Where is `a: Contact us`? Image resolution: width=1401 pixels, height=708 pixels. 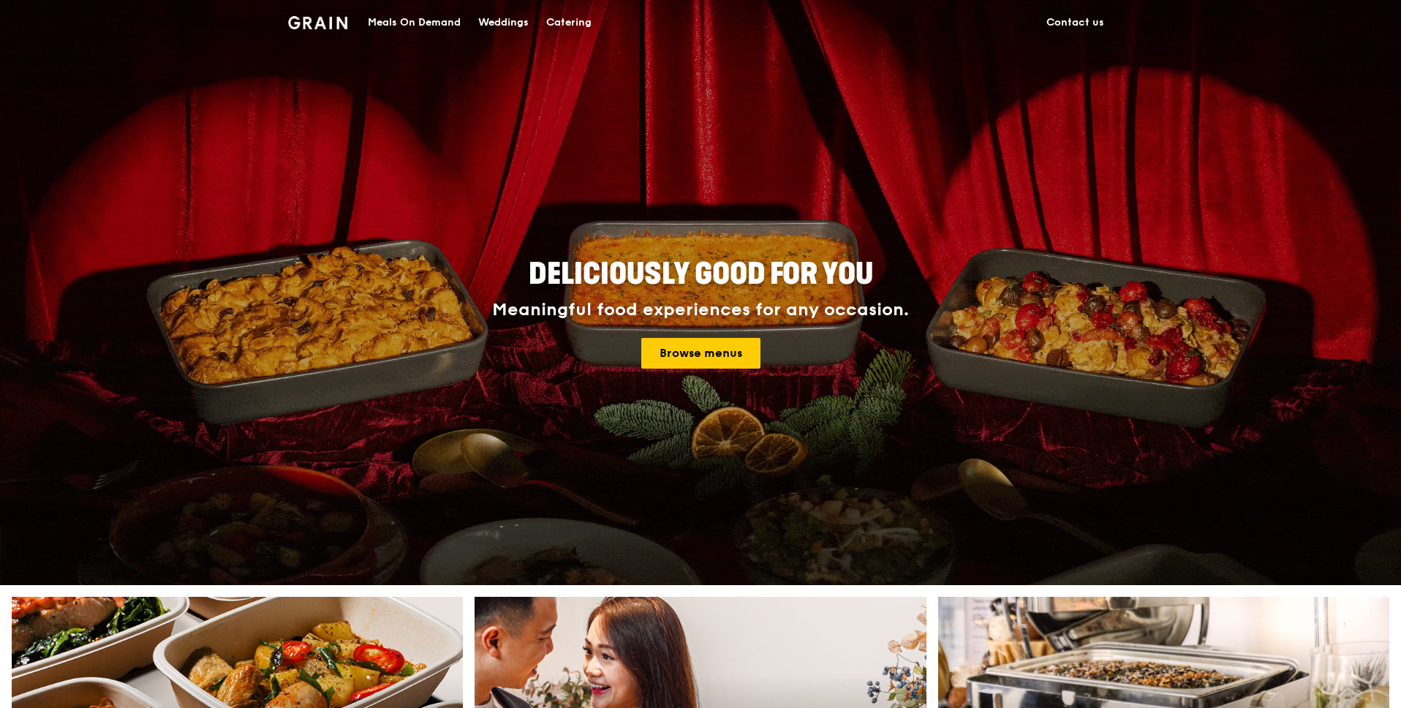 a: Contact us is located at coordinates (1075, 23).